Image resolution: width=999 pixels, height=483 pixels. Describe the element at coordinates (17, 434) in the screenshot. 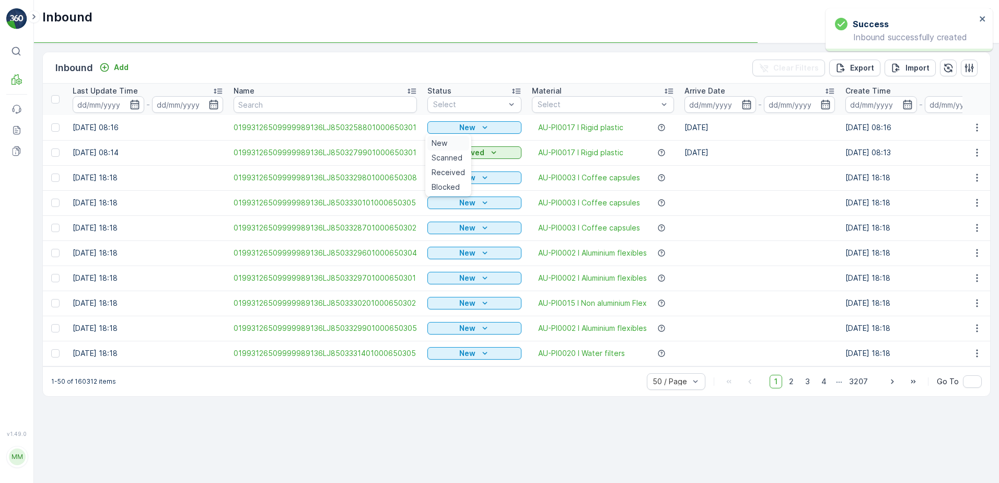

I see `span: v 1.49.0` at that location.